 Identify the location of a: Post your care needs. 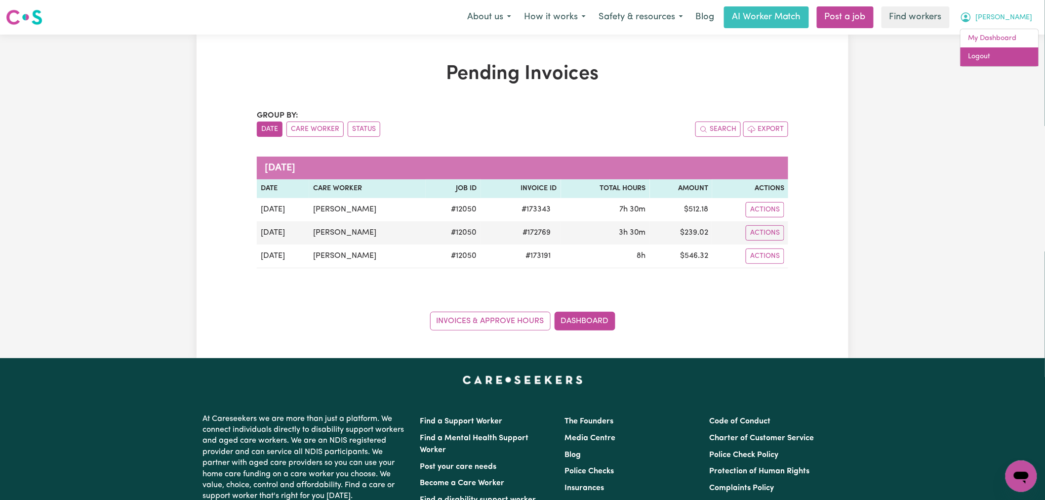
(458, 467).